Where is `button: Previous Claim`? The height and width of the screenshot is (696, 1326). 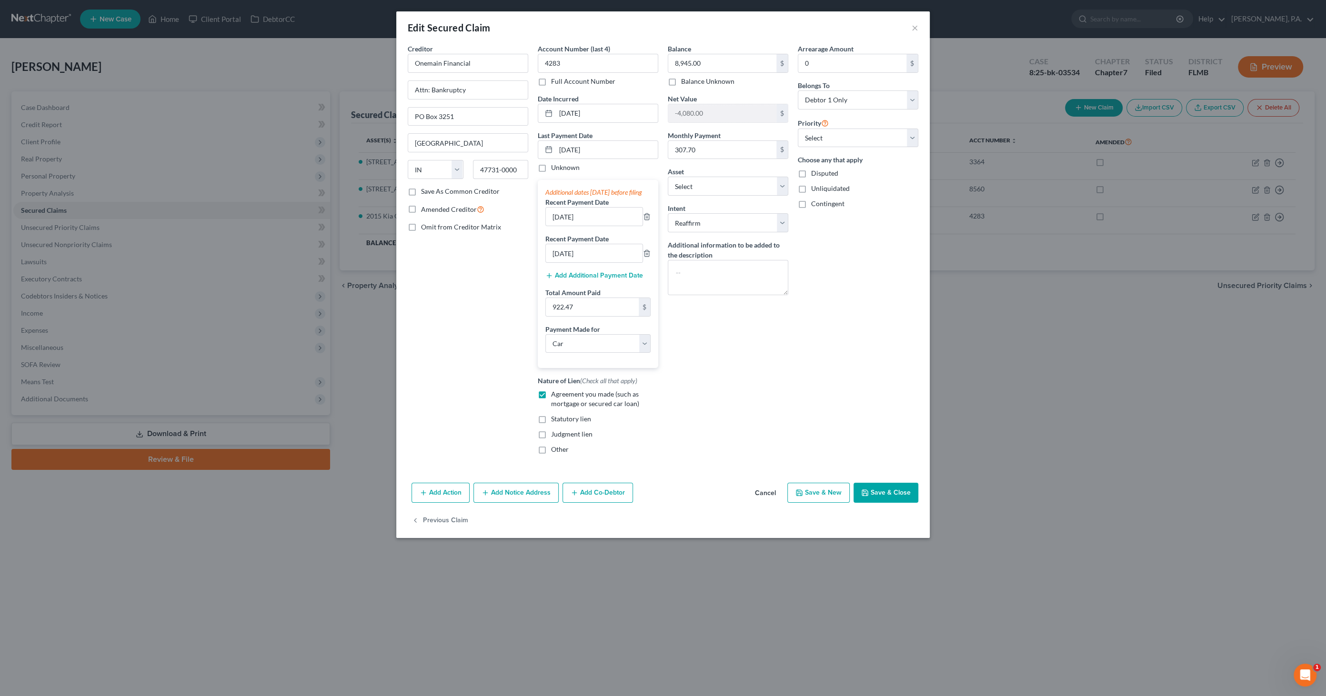
button: Previous Claim is located at coordinates (440, 520).